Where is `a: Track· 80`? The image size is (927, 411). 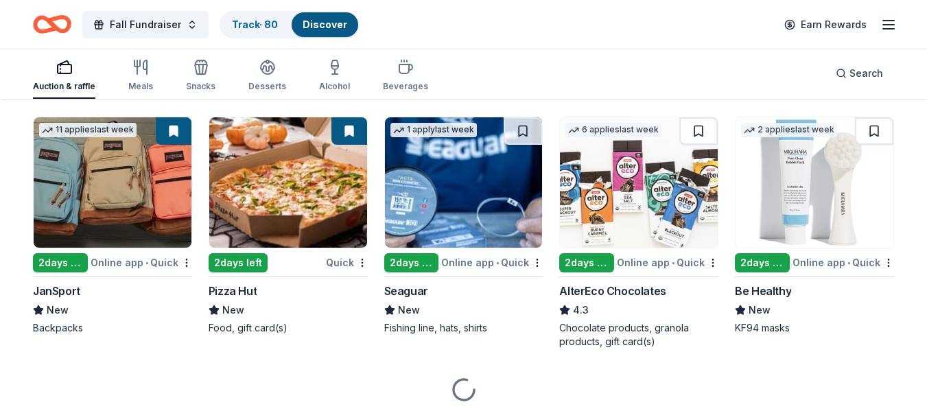 a: Track· 80 is located at coordinates (254, 24).